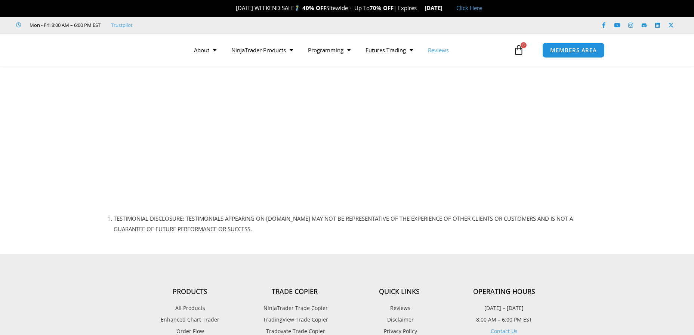  Describe the element at coordinates (504, 320) in the screenshot. I see `p: 8:00 AM – 6:00 PM EST` at that location.